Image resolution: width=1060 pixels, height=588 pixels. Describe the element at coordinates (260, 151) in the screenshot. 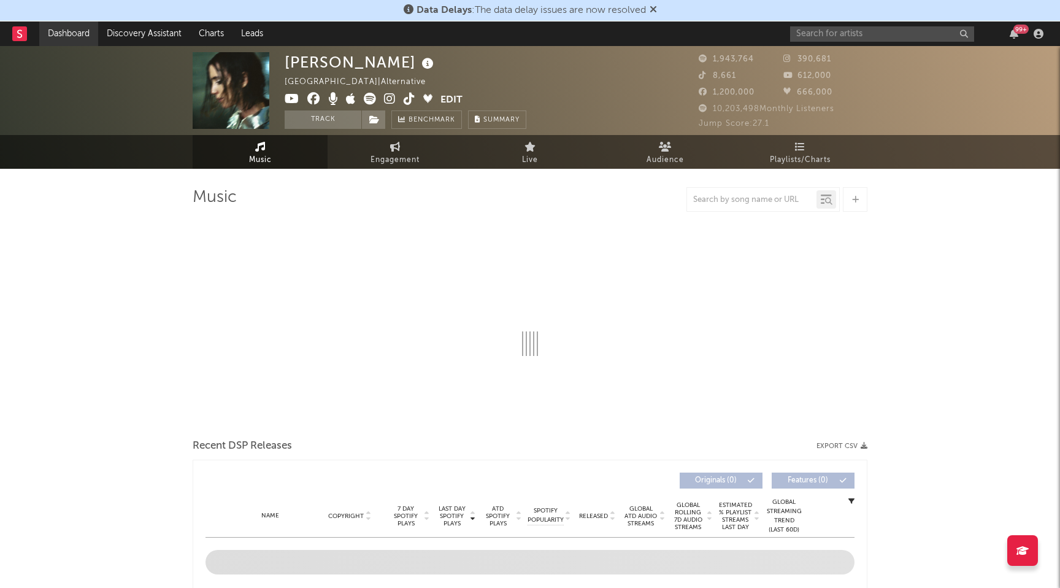

I see `a: Music` at that location.